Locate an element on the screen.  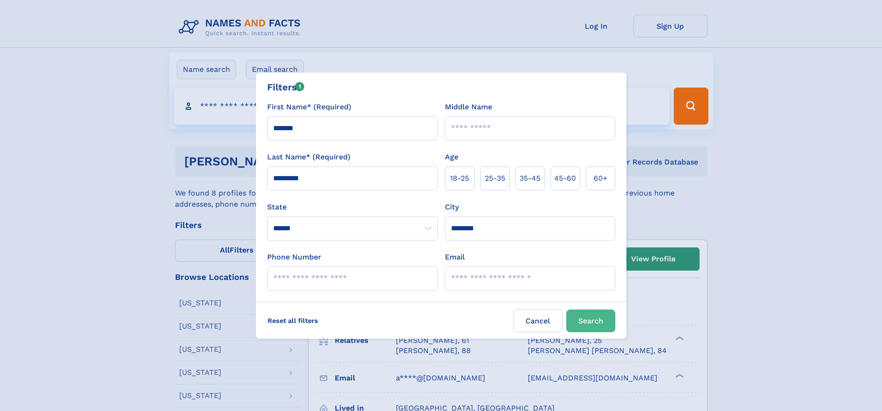
label: Age is located at coordinates (451, 157).